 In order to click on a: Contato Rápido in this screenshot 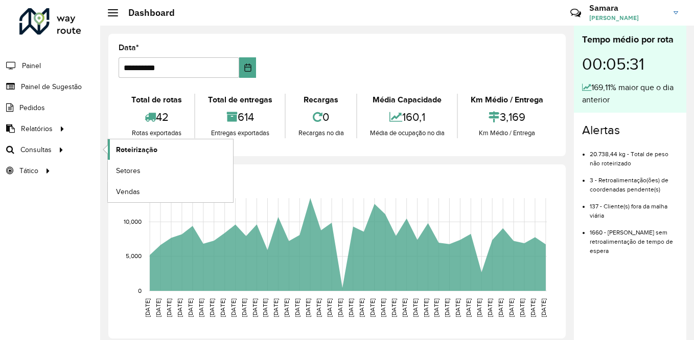, I will do `click(576, 13)`.